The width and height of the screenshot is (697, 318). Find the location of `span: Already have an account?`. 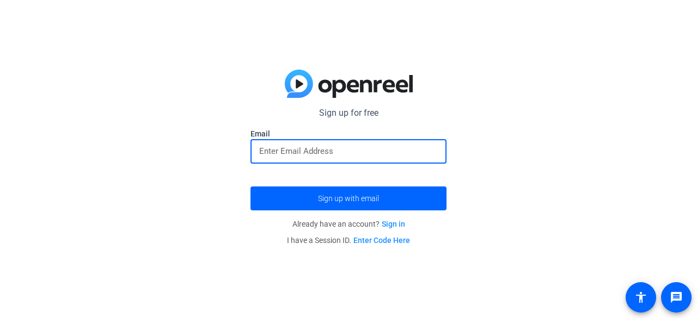

span: Already have an account? is located at coordinates (348, 224).